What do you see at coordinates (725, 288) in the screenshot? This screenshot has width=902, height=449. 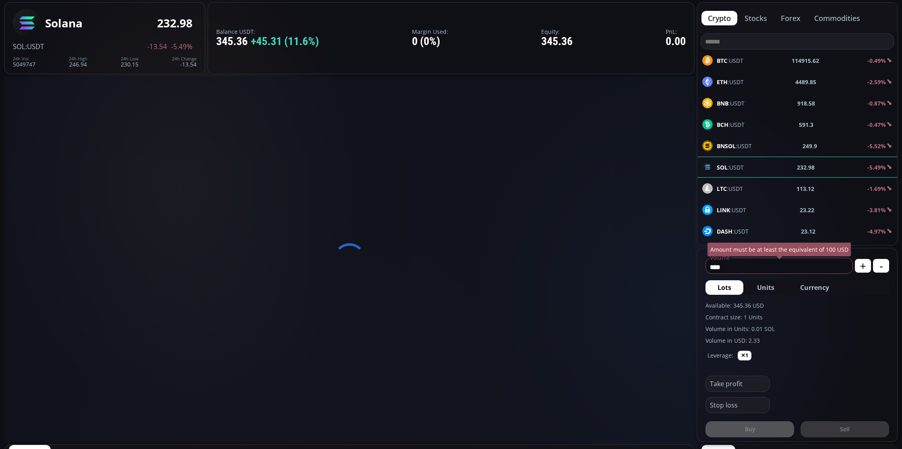 I see `button: Lots` at bounding box center [725, 288].